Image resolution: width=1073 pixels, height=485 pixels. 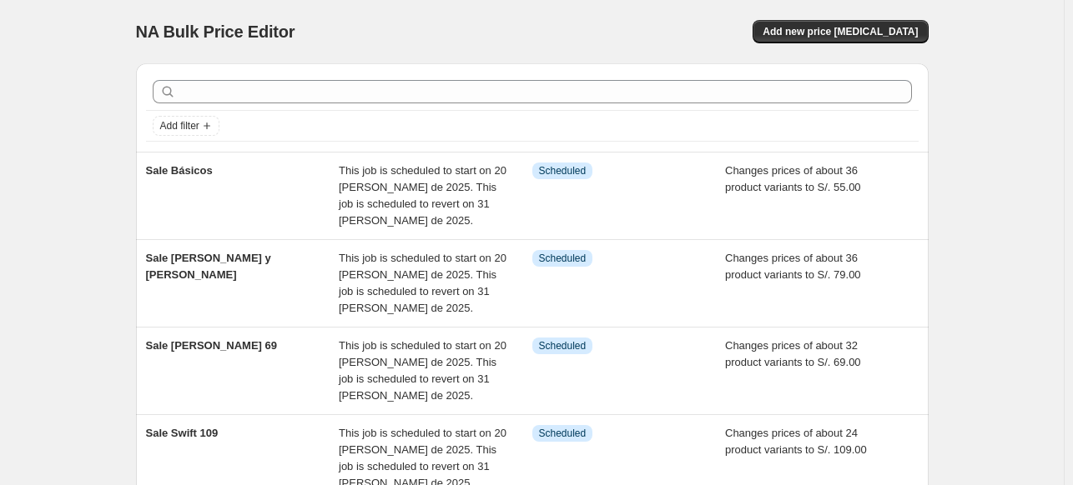 What do you see at coordinates (186, 126) in the screenshot?
I see `button: Add filter` at bounding box center [186, 126].